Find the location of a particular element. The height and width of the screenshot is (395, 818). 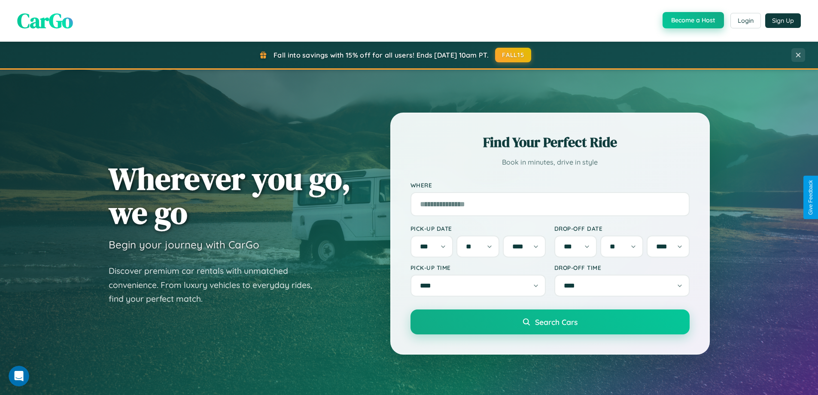

h2: Find Your Perfect Ride is located at coordinates (550, 142).